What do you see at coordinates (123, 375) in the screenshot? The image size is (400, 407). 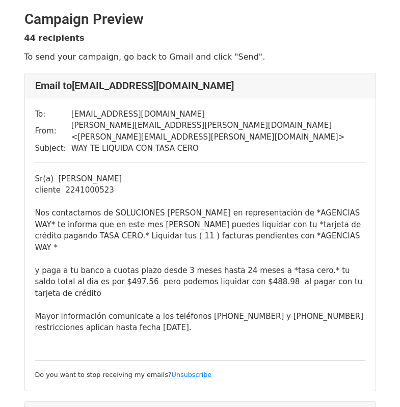 I see `small: Do you want to stop receiving my emails?` at bounding box center [123, 375].